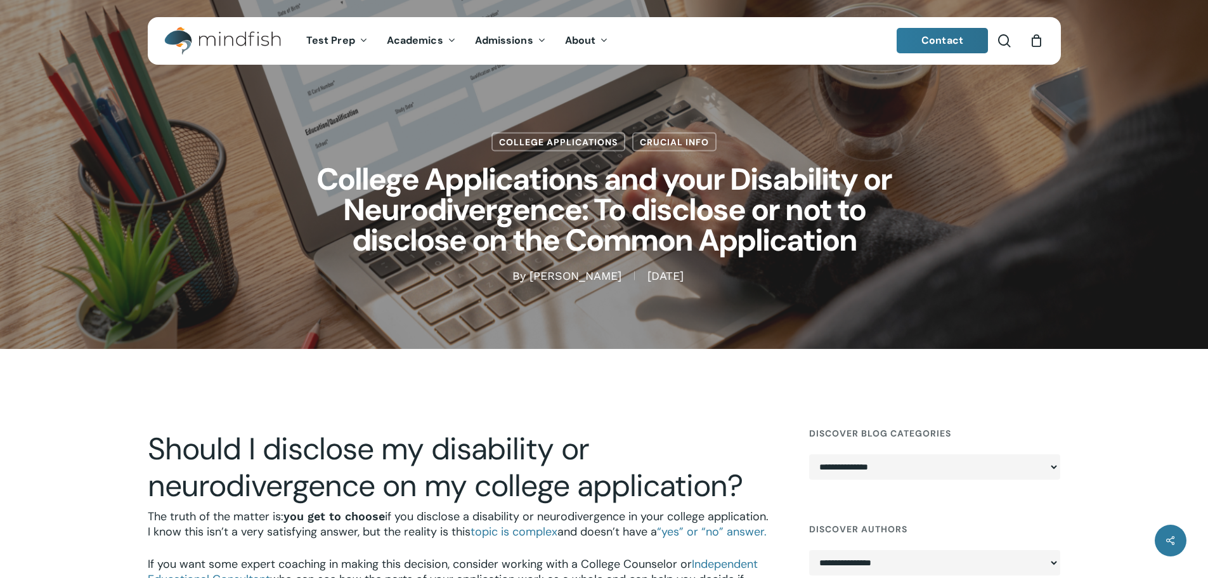 The image size is (1208, 578). Describe the element at coordinates (519, 276) in the screenshot. I see `span: By` at that location.